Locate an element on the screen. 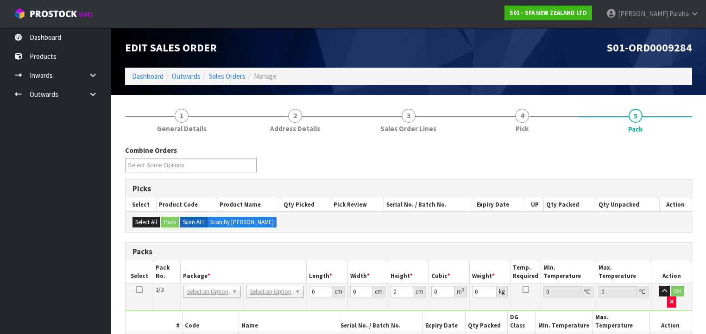 This screenshot has width=706, height=334. span: 1 is located at coordinates (182, 116).